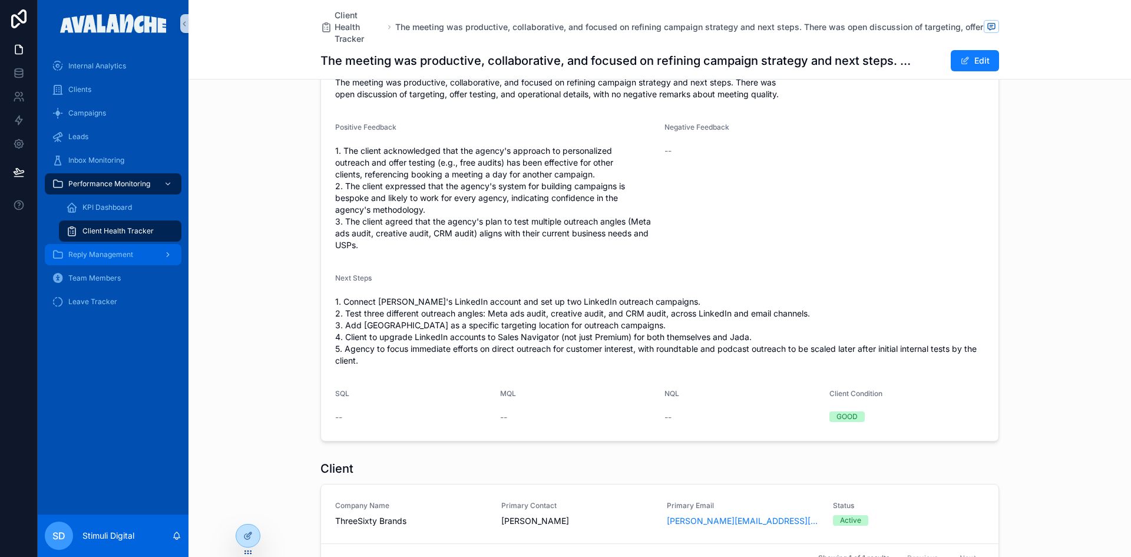 The width and height of the screenshot is (1131, 557). Describe the element at coordinates (108, 535) in the screenshot. I see `p: Stimuli Digital` at that location.